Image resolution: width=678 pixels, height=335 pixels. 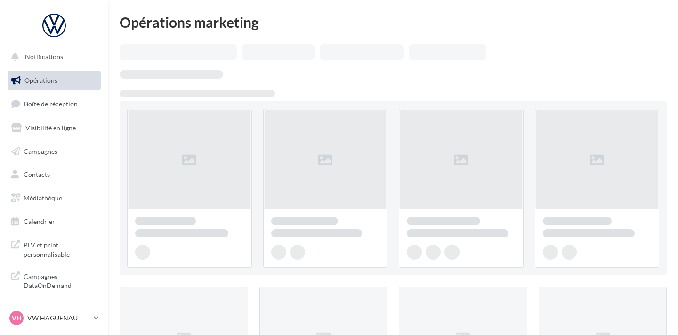 I want to click on a: PLV et print personnalisable, so click(x=54, y=249).